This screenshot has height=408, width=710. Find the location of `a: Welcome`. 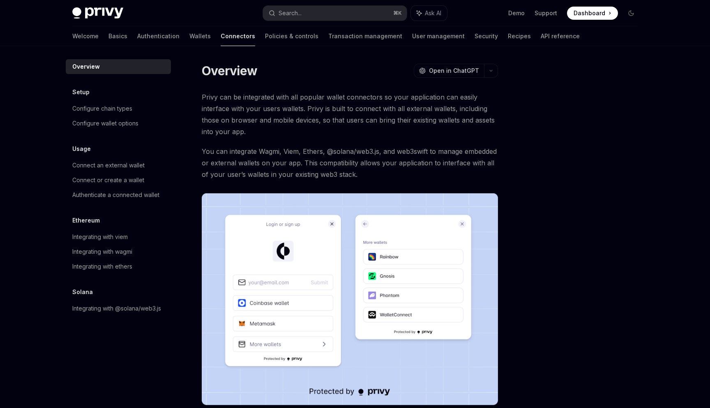

a: Welcome is located at coordinates (85, 36).